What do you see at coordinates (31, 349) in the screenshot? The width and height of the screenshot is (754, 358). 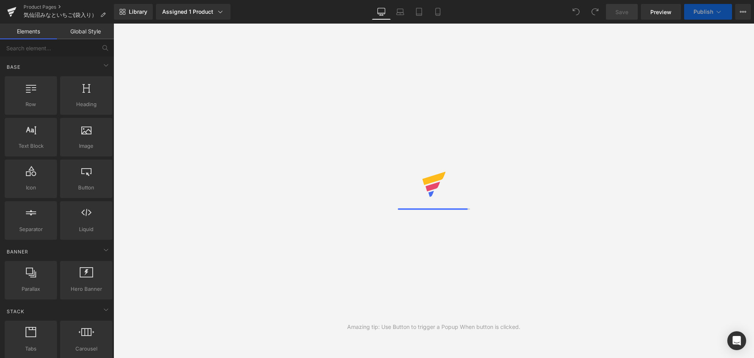 I see `span: Tabs` at bounding box center [31, 349].